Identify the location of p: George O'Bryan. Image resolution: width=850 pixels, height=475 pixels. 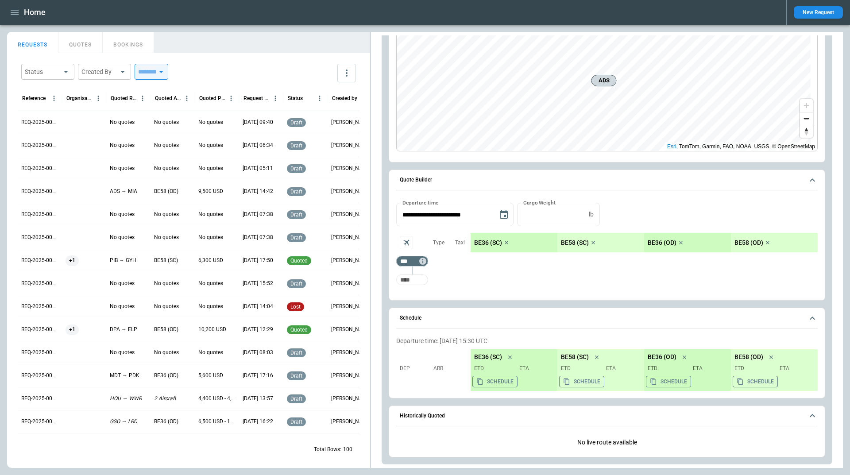
(350, 214).